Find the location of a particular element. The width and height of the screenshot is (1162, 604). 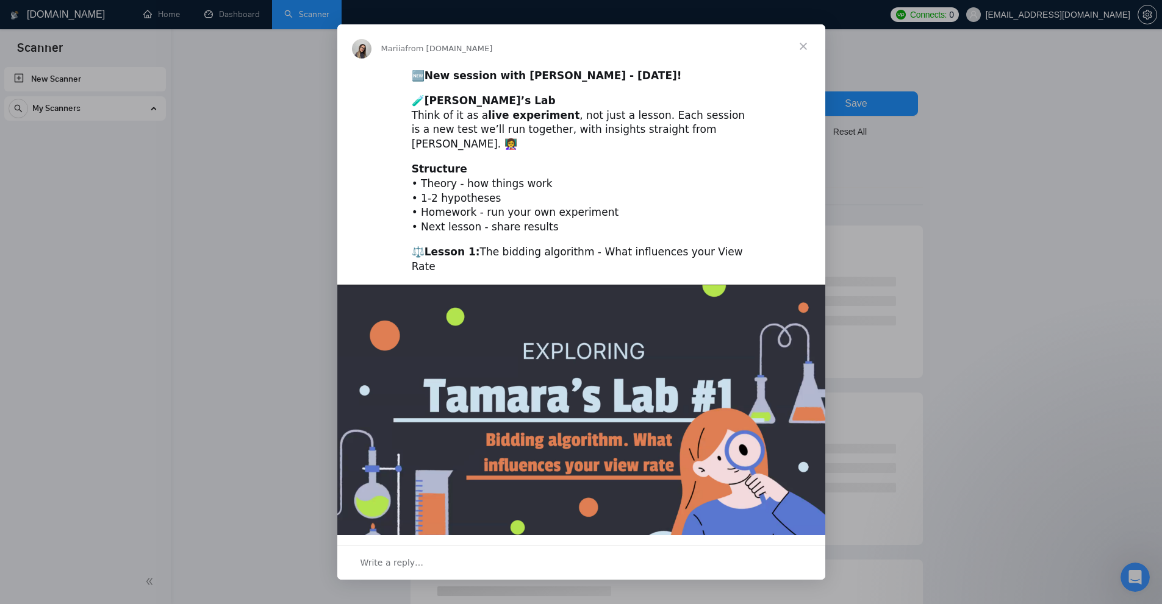

b: live experiment is located at coordinates (533, 115).